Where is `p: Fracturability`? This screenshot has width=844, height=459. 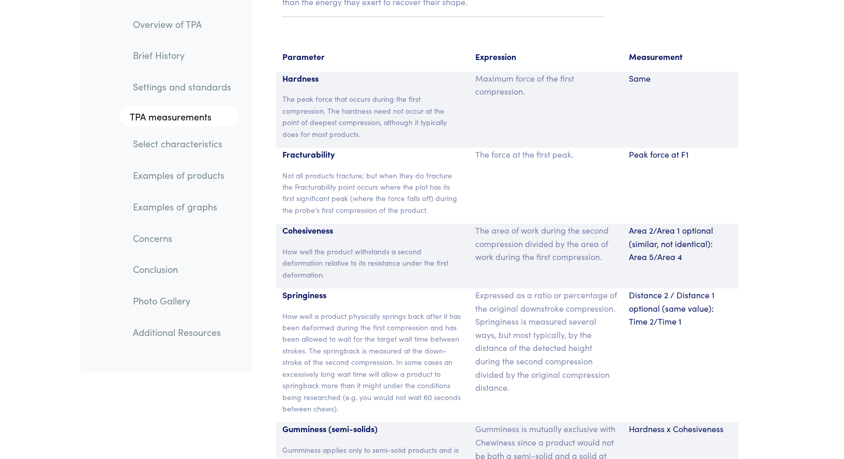
p: Fracturability is located at coordinates (372, 155).